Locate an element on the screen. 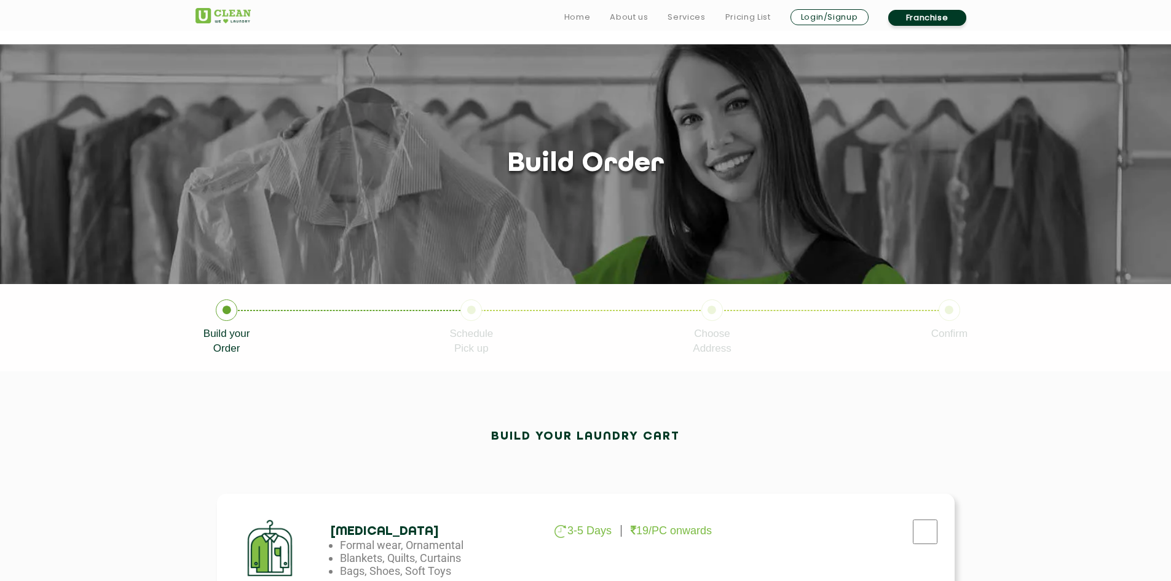 Image resolution: width=1171 pixels, height=581 pixels. p: Build your Order is located at coordinates (227, 341).